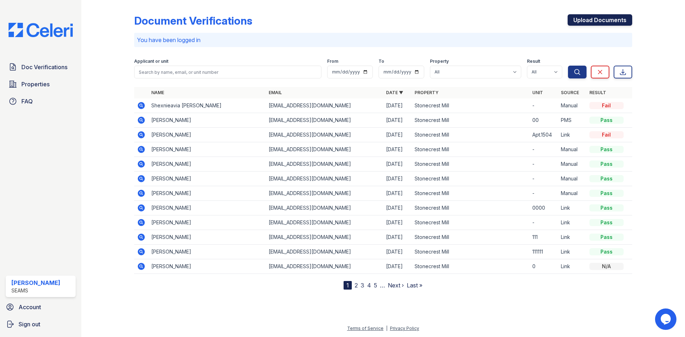 The width and height of the screenshot is (685, 337). What do you see at coordinates (41, 30) in the screenshot?
I see `img: CE_Logo_Blue-a8612792a0a2168367f1c8372b55b34899dd931a85d93a1a3d3e32e68fde9ad4.png` at bounding box center [41, 30].